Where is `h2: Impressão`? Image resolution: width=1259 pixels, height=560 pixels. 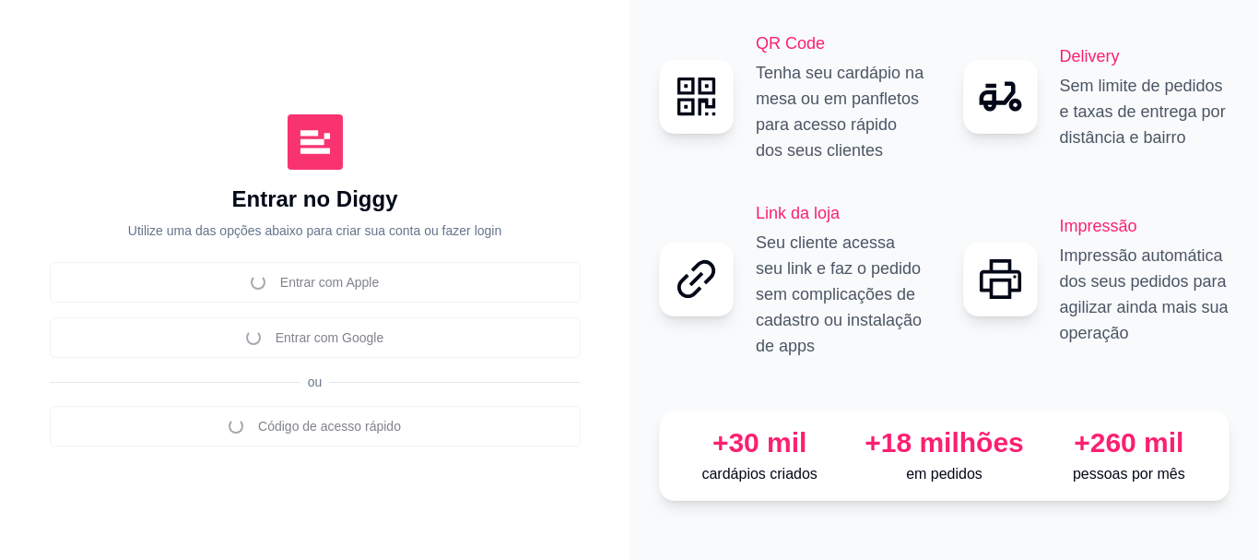 h2: Impressão is located at coordinates (1145, 226).